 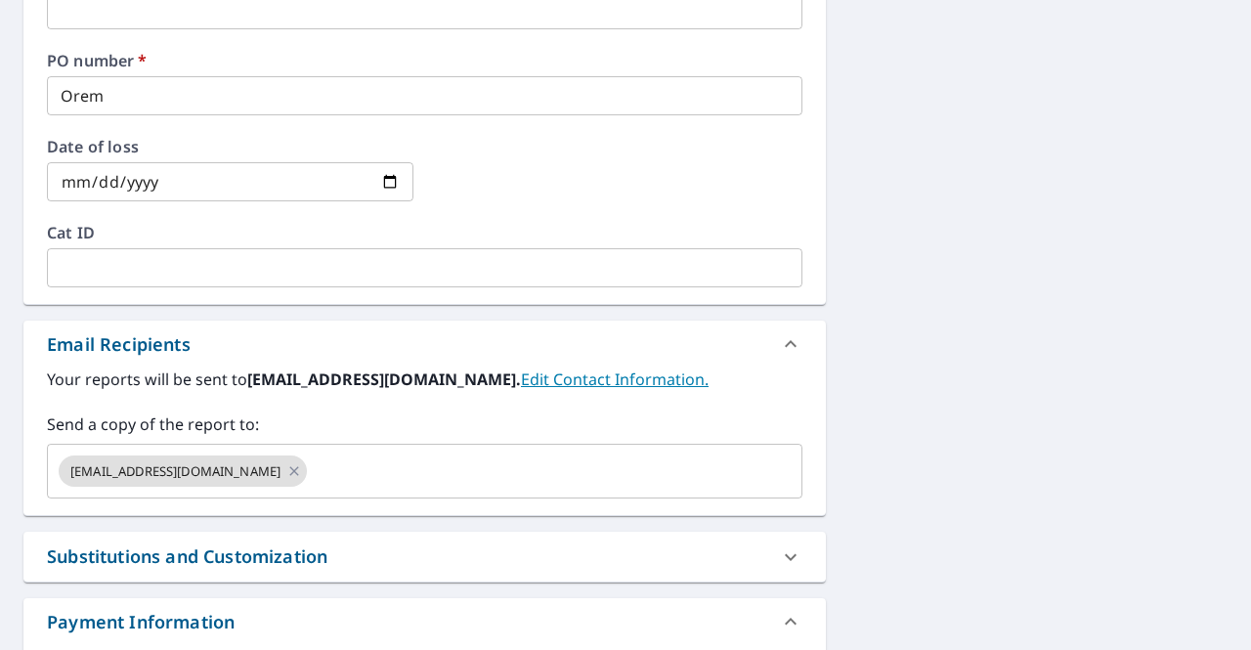 What do you see at coordinates (424, 379) in the screenshot?
I see `label: Your reports will be sent to` at bounding box center [424, 379].